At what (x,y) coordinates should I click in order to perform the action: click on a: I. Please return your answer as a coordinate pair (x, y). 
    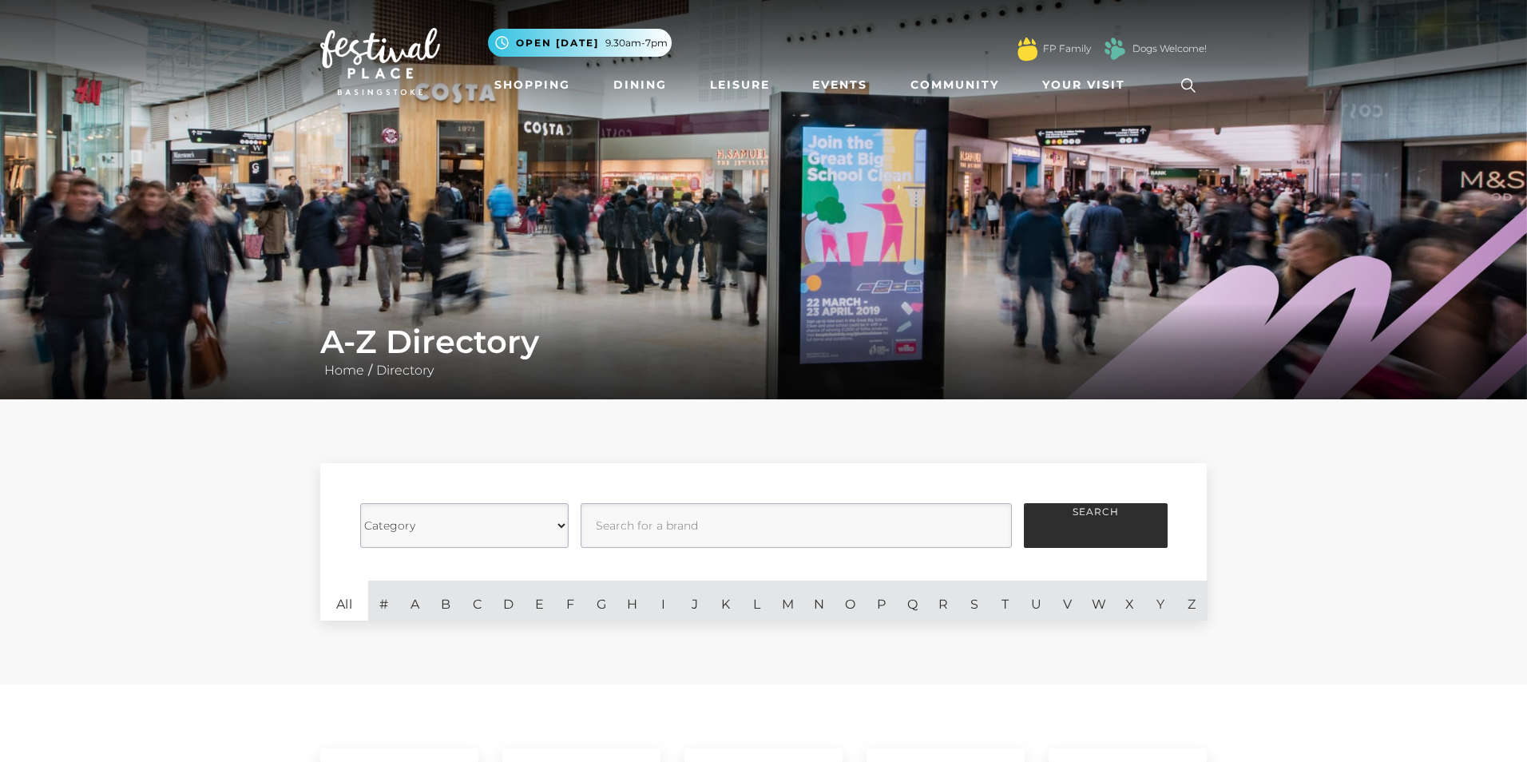
    Looking at the image, I should click on (663, 601).